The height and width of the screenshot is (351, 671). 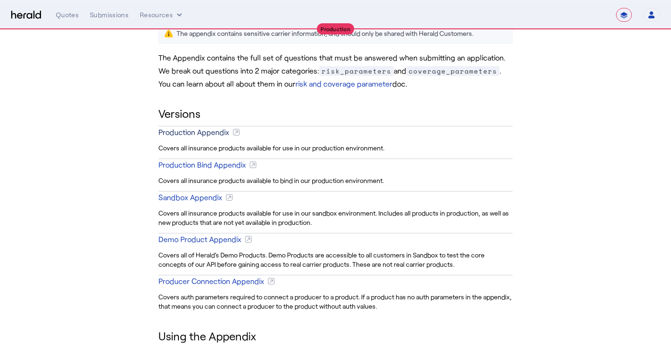 What do you see at coordinates (336, 218) in the screenshot?
I see `div: Covers all insurance products available for use in our sandbox environment. Includes all products...` at bounding box center [336, 218].